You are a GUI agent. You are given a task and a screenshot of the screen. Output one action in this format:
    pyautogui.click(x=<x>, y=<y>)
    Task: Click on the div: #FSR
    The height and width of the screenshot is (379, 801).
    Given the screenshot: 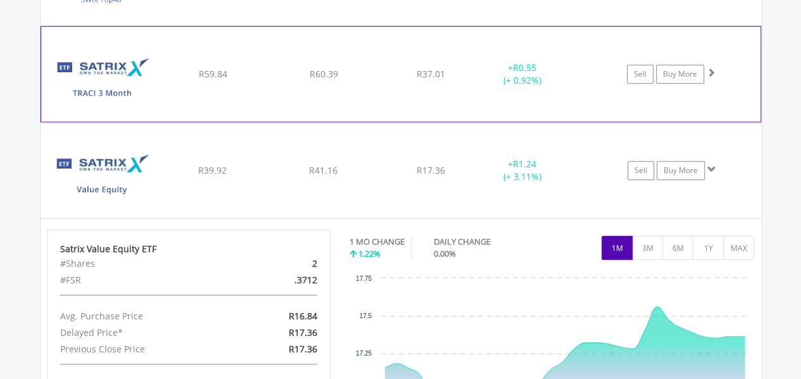 What is the action you would take?
    pyautogui.click(x=142, y=280)
    